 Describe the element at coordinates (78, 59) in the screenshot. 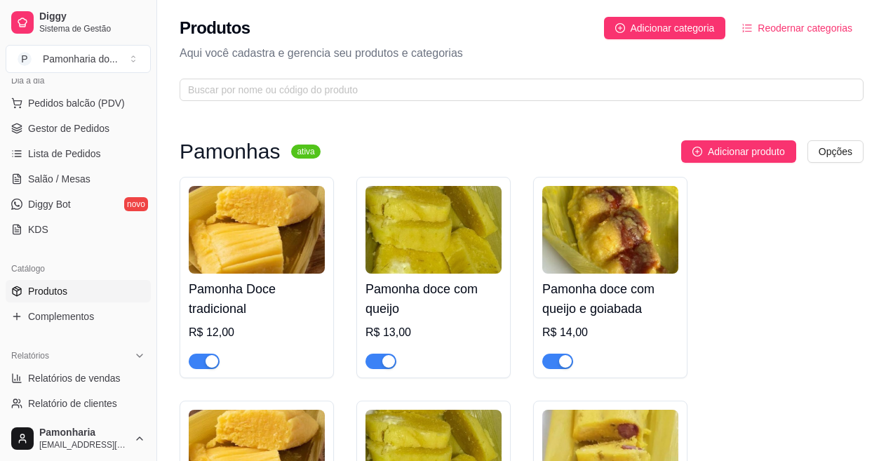

I see `button: Select a team` at that location.